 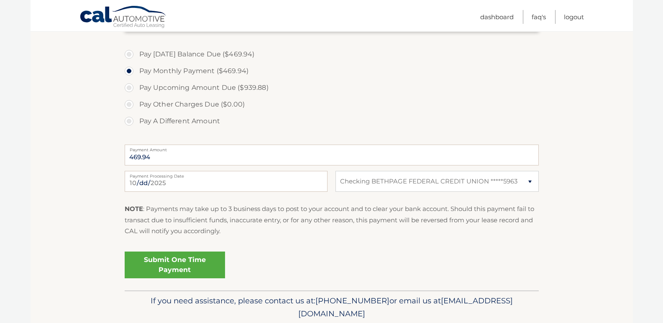 I want to click on a: Cal Automotive, so click(x=123, y=18).